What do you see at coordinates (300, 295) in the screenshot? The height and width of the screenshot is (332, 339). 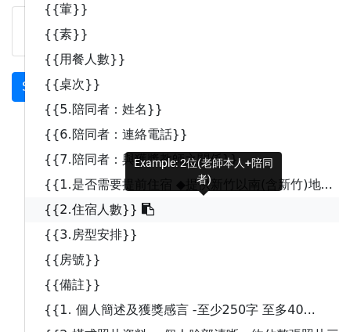 I see `div: 聊天小工具` at bounding box center [300, 295].